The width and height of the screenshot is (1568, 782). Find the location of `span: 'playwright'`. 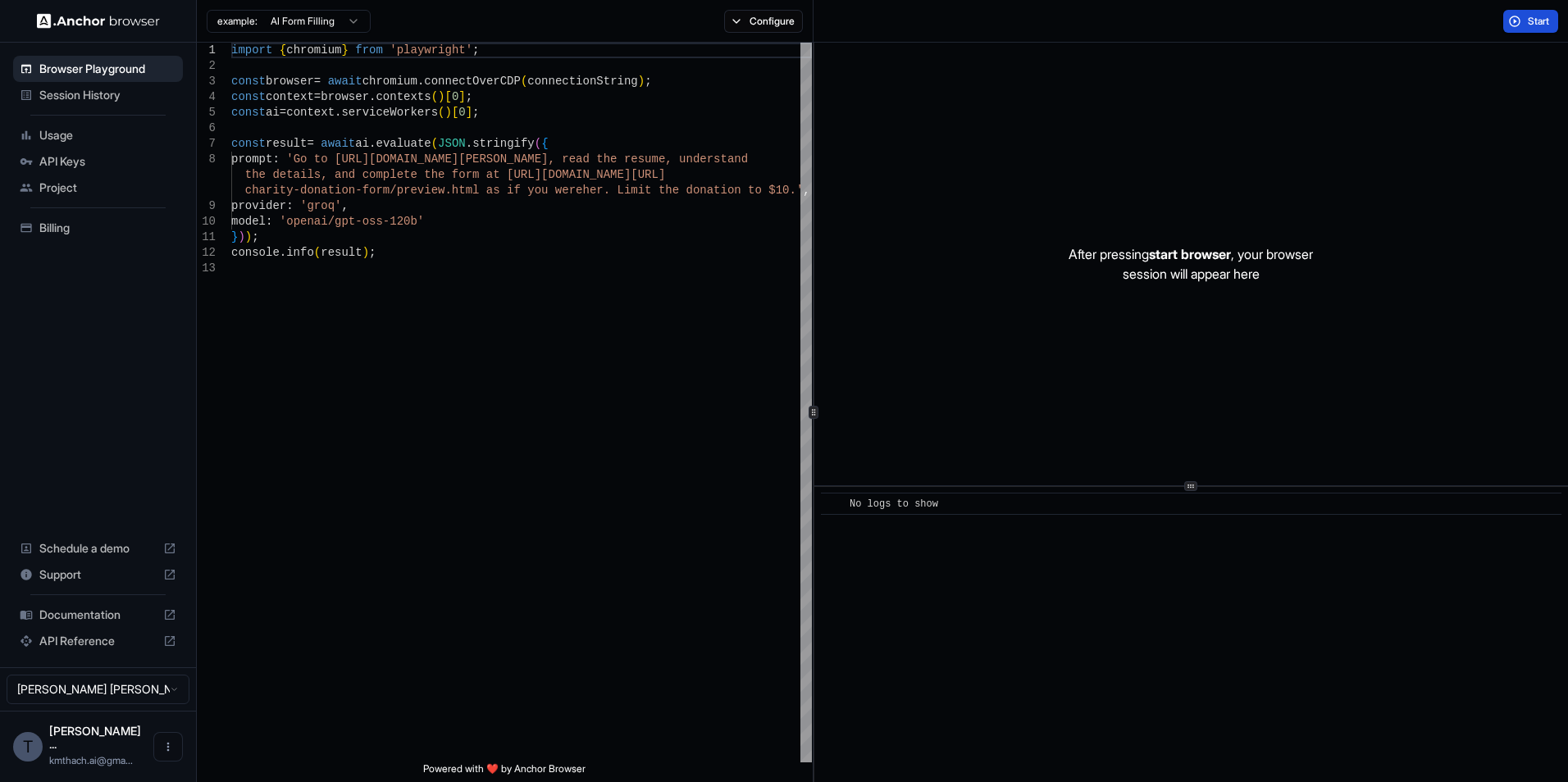

span: 'playwright' is located at coordinates (430, 50).